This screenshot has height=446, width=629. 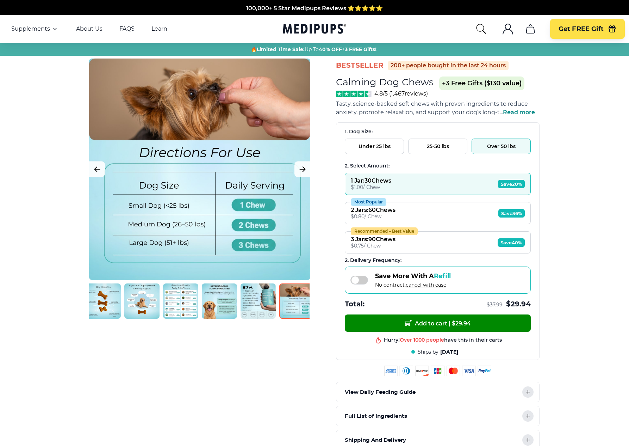 I want to click on span: Total:, so click(x=355, y=304).